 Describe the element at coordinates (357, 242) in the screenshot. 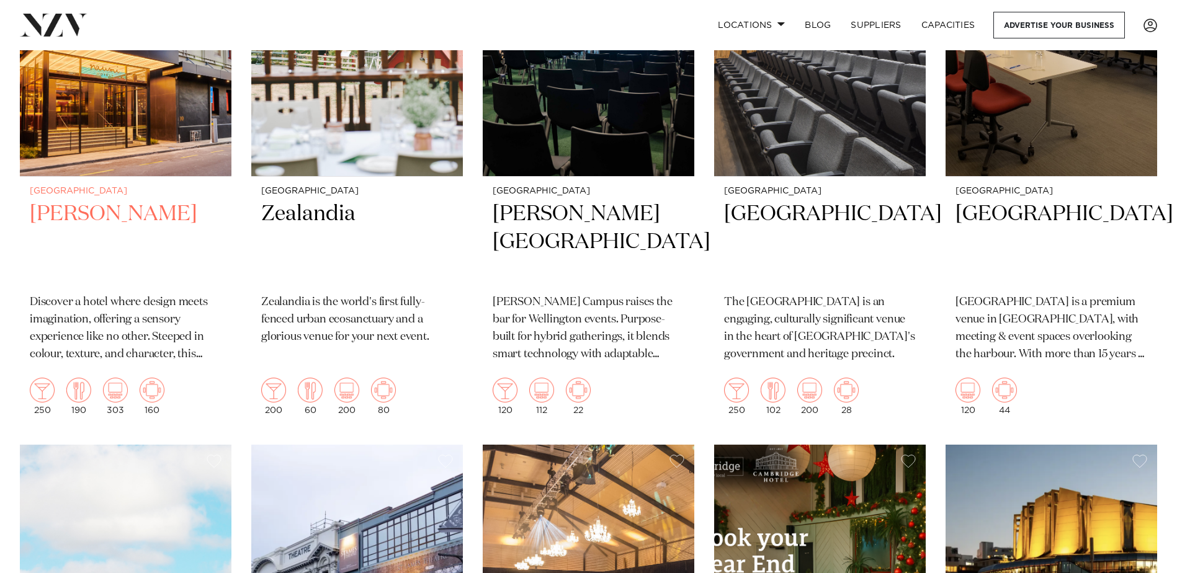

I see `h2: Zealandia` at that location.